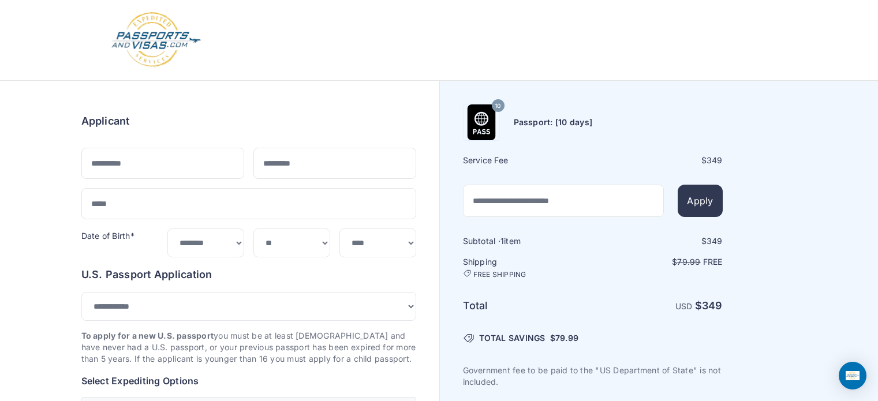 The width and height of the screenshot is (878, 401). What do you see at coordinates (700, 201) in the screenshot?
I see `button: Apply` at bounding box center [700, 201].